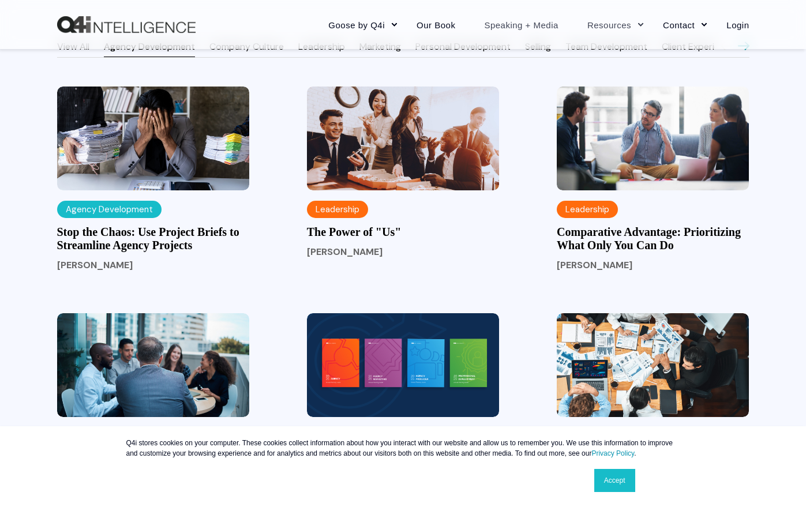  What do you see at coordinates (403, 138) in the screenshot?
I see `img: The Power of` at bounding box center [403, 138].